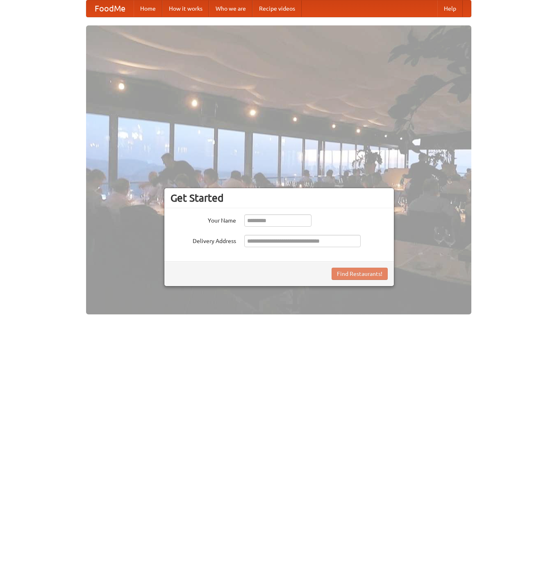 This screenshot has height=580, width=557. What do you see at coordinates (231, 9) in the screenshot?
I see `a: Who we are` at bounding box center [231, 9].